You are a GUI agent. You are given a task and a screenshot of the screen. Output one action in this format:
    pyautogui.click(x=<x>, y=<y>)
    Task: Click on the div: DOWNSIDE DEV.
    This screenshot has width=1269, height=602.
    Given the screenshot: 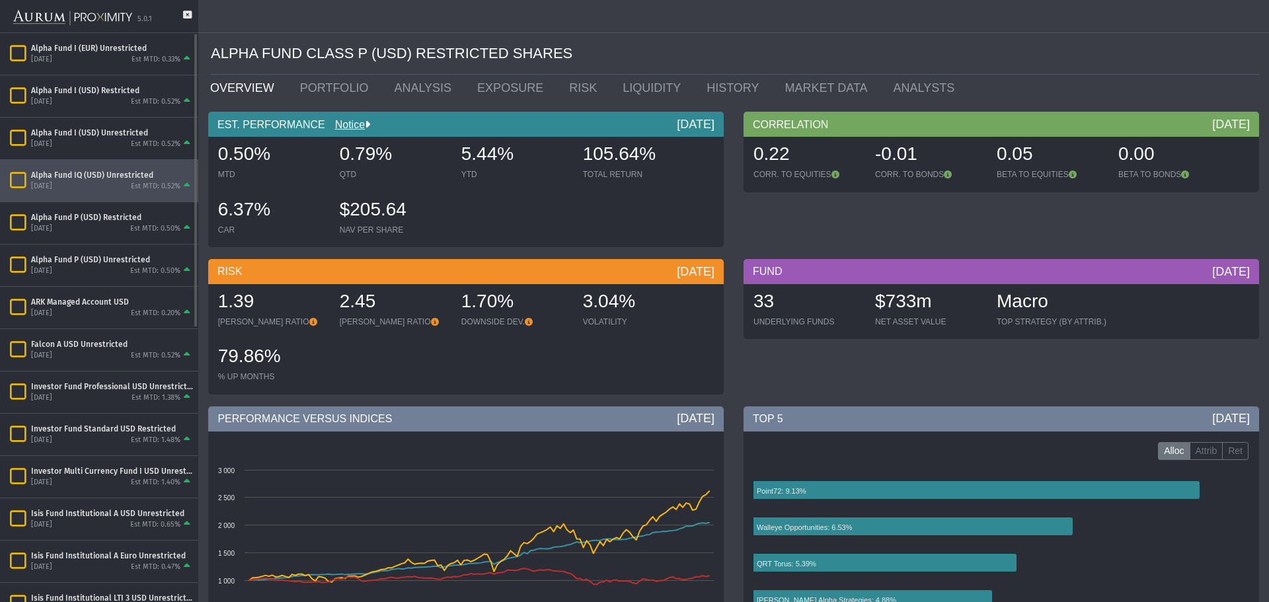 What is the action you would take?
    pyautogui.click(x=516, y=322)
    